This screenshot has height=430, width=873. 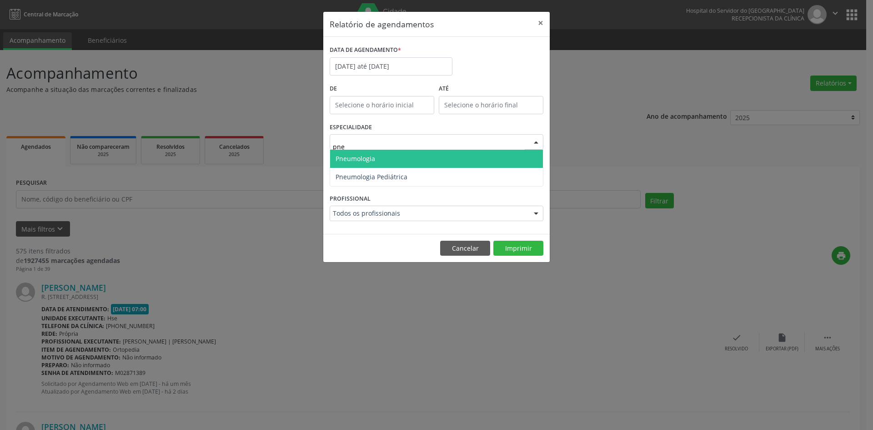 I want to click on button: Close, so click(x=541, y=23).